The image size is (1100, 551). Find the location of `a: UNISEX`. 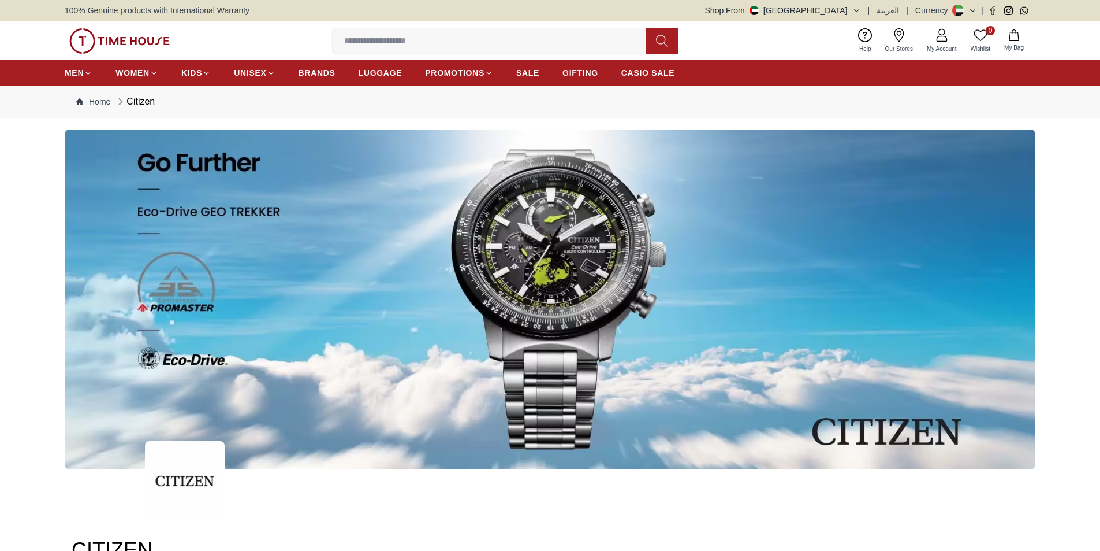

a: UNISEX is located at coordinates (254, 73).